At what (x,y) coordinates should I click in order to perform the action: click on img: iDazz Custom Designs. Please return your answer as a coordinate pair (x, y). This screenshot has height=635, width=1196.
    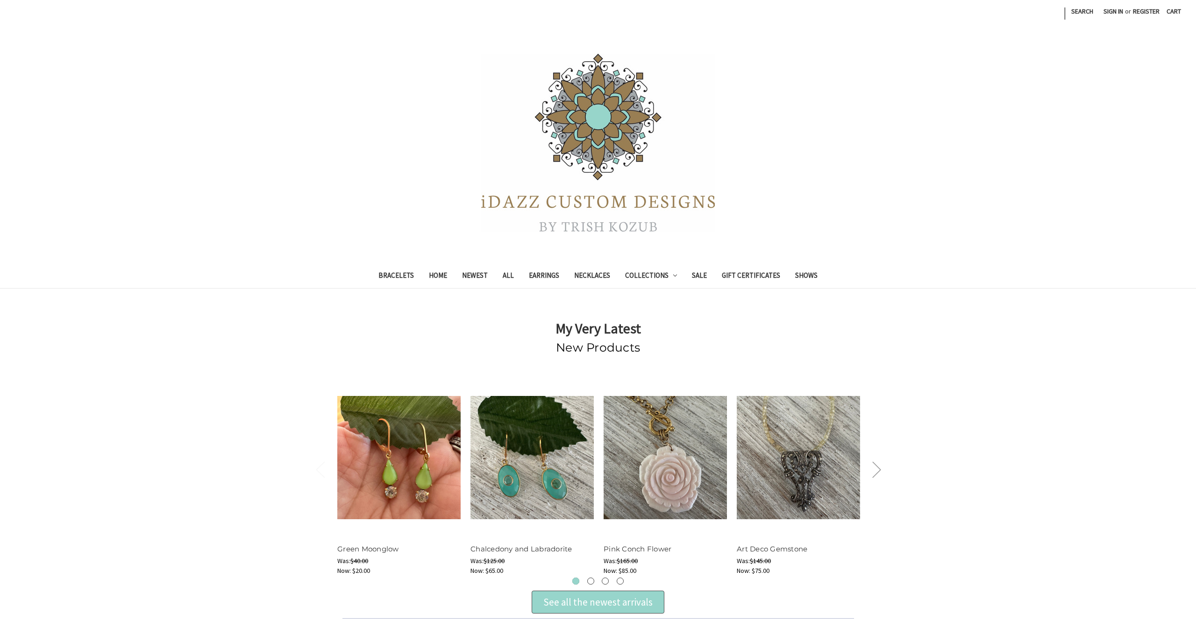
    Looking at the image, I should click on (598, 143).